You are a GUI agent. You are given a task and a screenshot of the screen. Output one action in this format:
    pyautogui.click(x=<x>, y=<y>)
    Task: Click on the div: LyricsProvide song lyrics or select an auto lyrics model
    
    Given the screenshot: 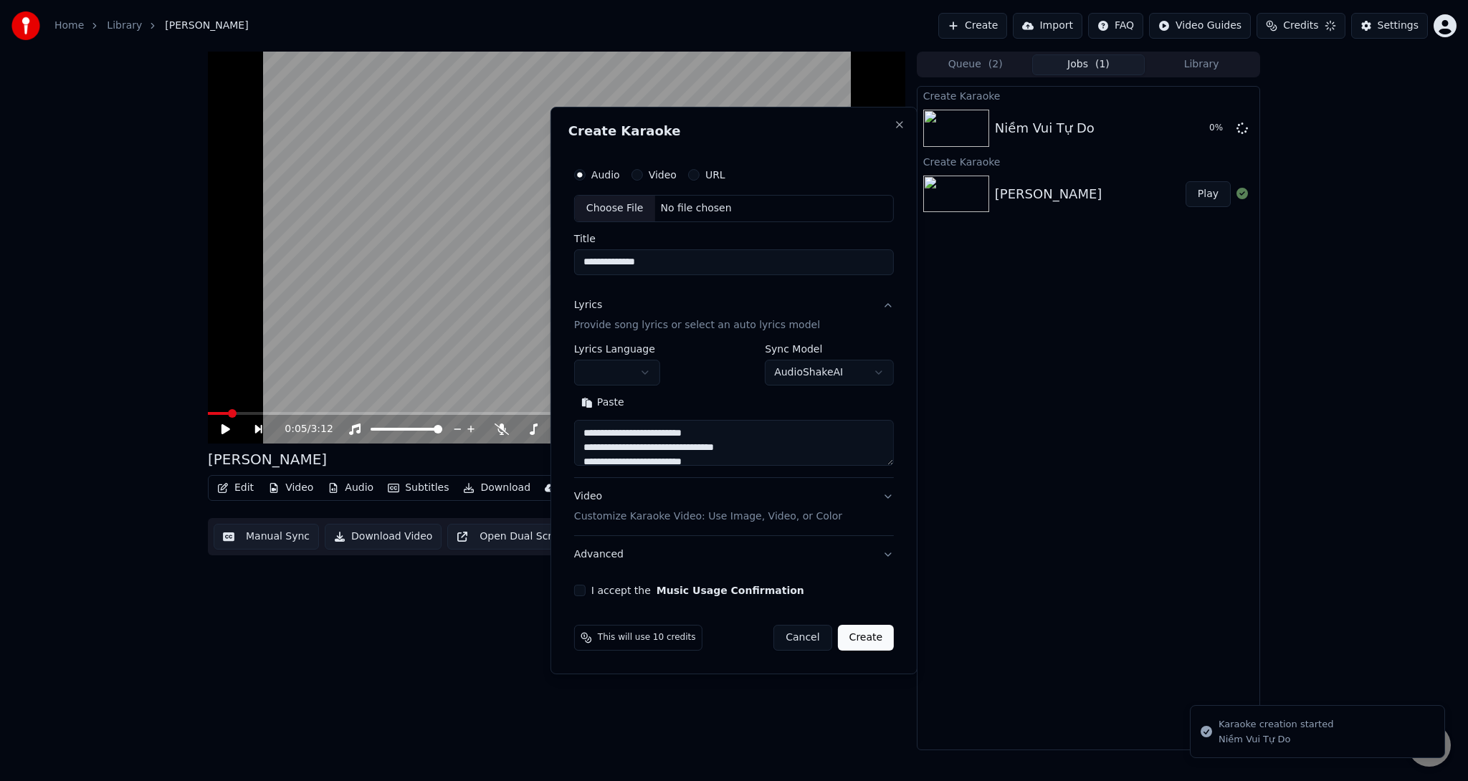 What is the action you would take?
    pyautogui.click(x=734, y=411)
    